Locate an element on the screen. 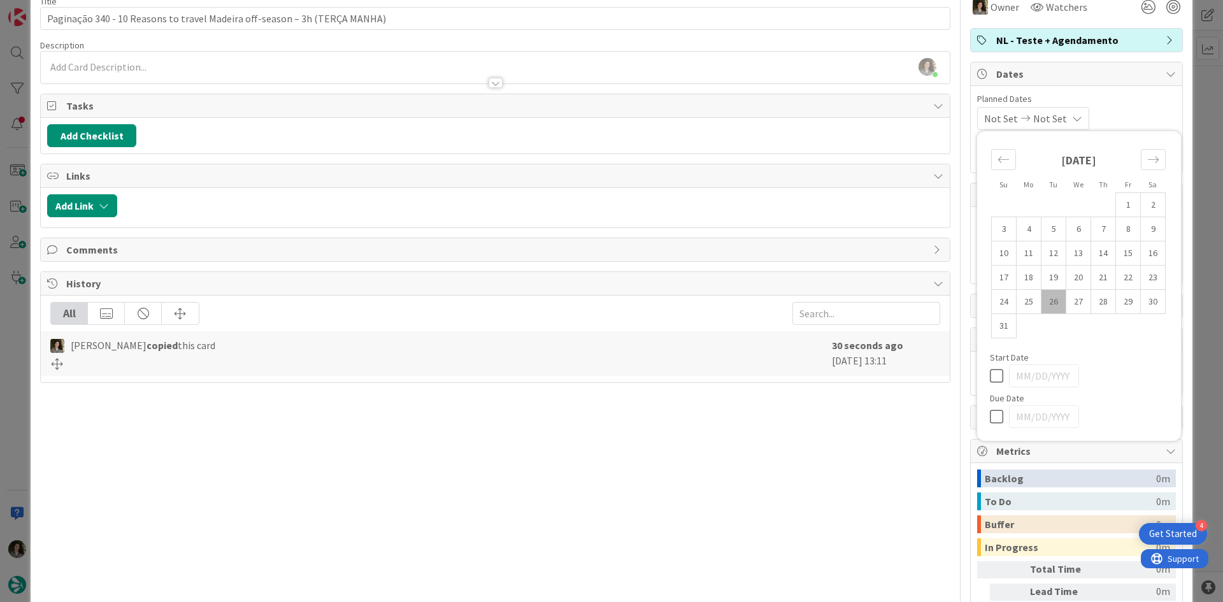  div: Calendar is located at coordinates (1078, 245).